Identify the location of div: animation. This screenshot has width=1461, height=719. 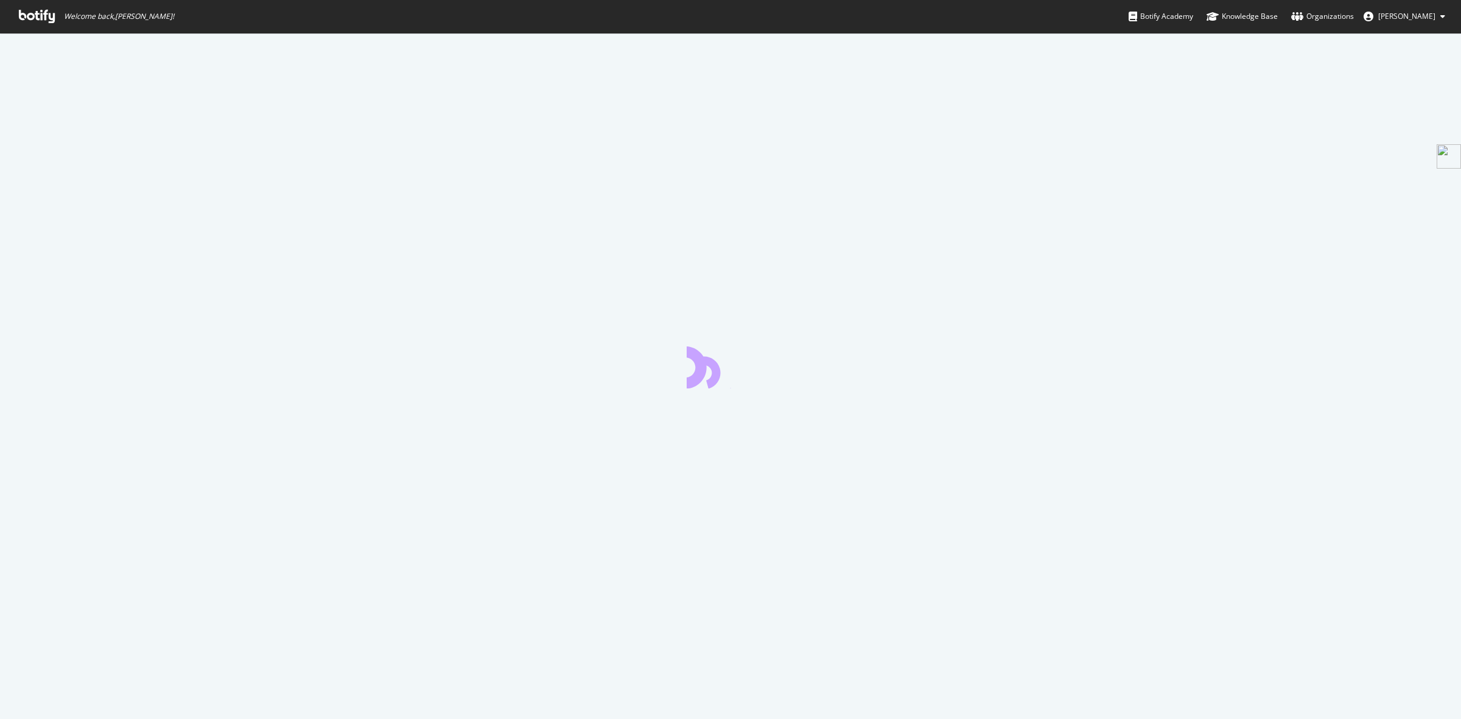
(730, 366).